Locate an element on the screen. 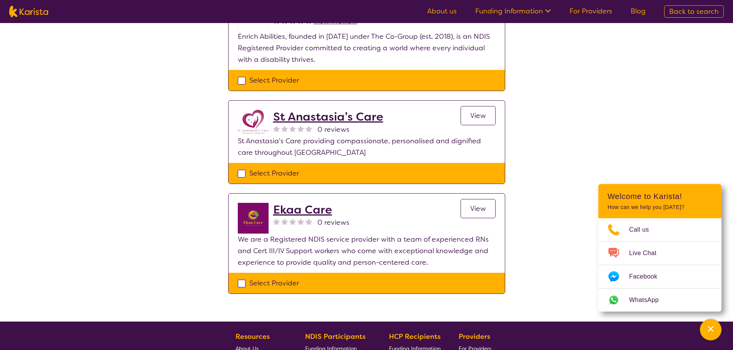 This screenshot has height=350, width=733. p: St Anastasia's Care providing compassionate, personalised and dignified care throughout [GEOGRAPH... is located at coordinates (366, 147).